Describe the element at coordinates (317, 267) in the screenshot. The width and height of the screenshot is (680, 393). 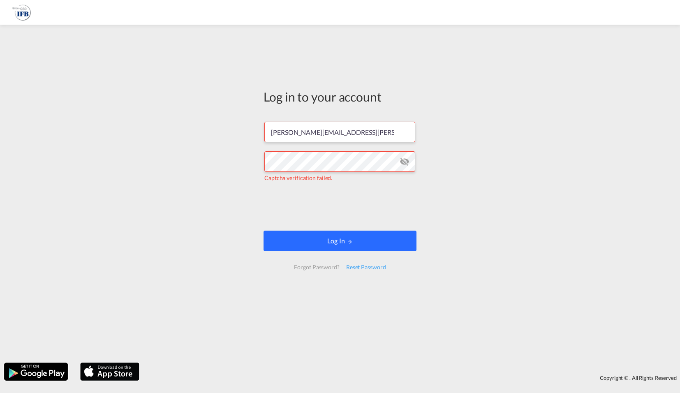
I see `div: Forgot Password?` at that location.